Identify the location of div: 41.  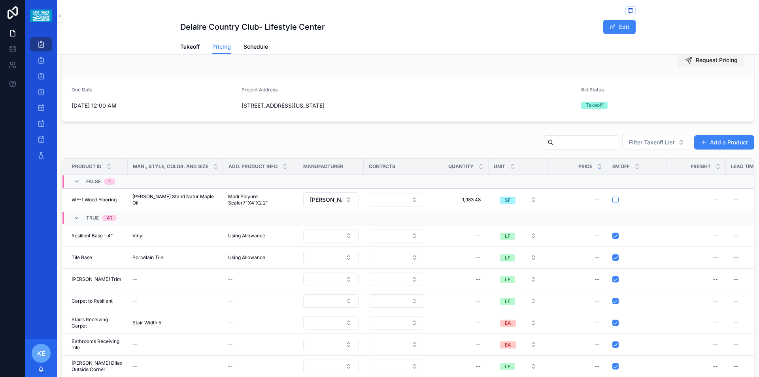
(109, 218).